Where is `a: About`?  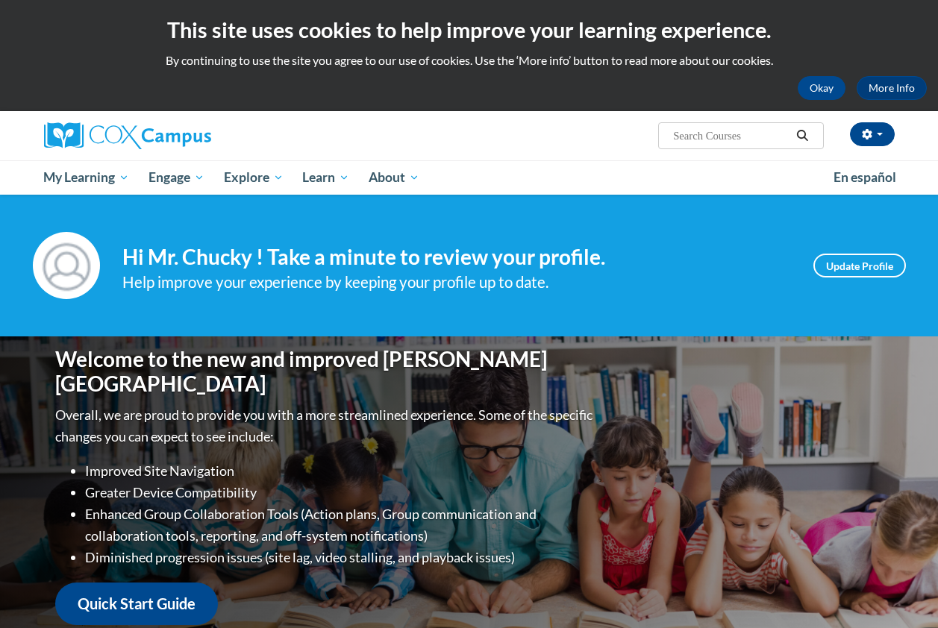 a: About is located at coordinates (394, 178).